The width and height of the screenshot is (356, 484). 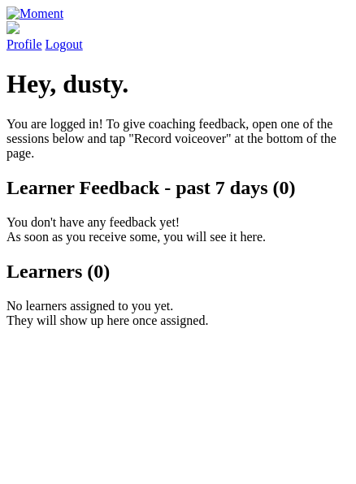 What do you see at coordinates (178, 314) in the screenshot?
I see `p: No learners assigned to you yet. They will show up here once assigned.` at bounding box center [178, 314].